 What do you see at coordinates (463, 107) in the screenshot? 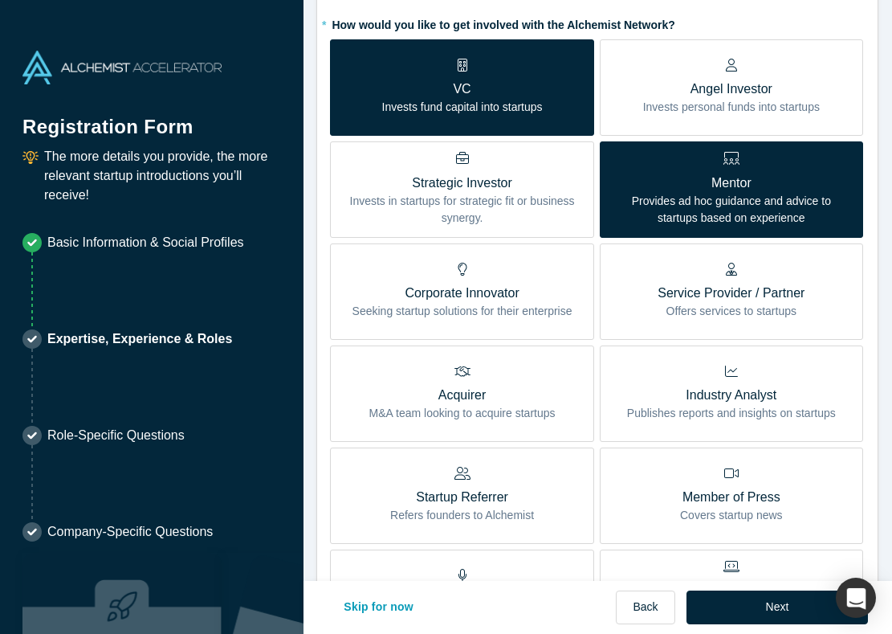
I see `p: Invests fund capital into startups` at bounding box center [463, 107].